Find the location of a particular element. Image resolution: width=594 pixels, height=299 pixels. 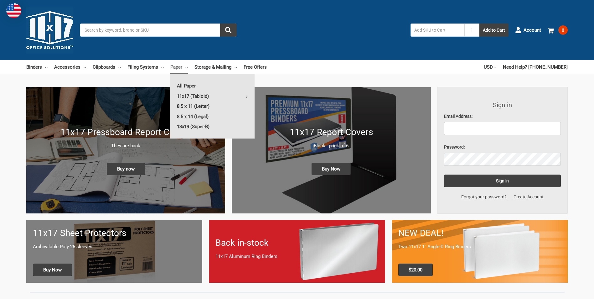

a: Binders is located at coordinates (37, 67).